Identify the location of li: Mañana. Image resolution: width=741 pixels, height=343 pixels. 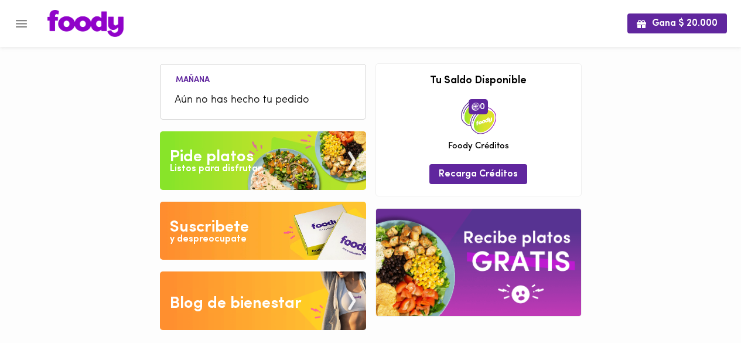
(193, 79).